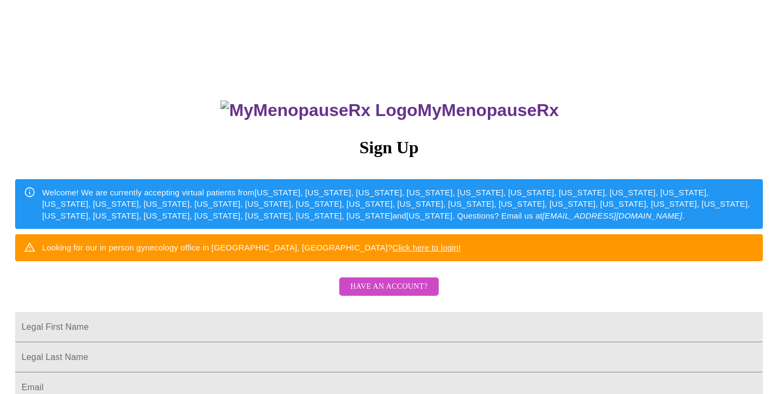 The image size is (778, 394). I want to click on a: Click here to login!, so click(426, 247).